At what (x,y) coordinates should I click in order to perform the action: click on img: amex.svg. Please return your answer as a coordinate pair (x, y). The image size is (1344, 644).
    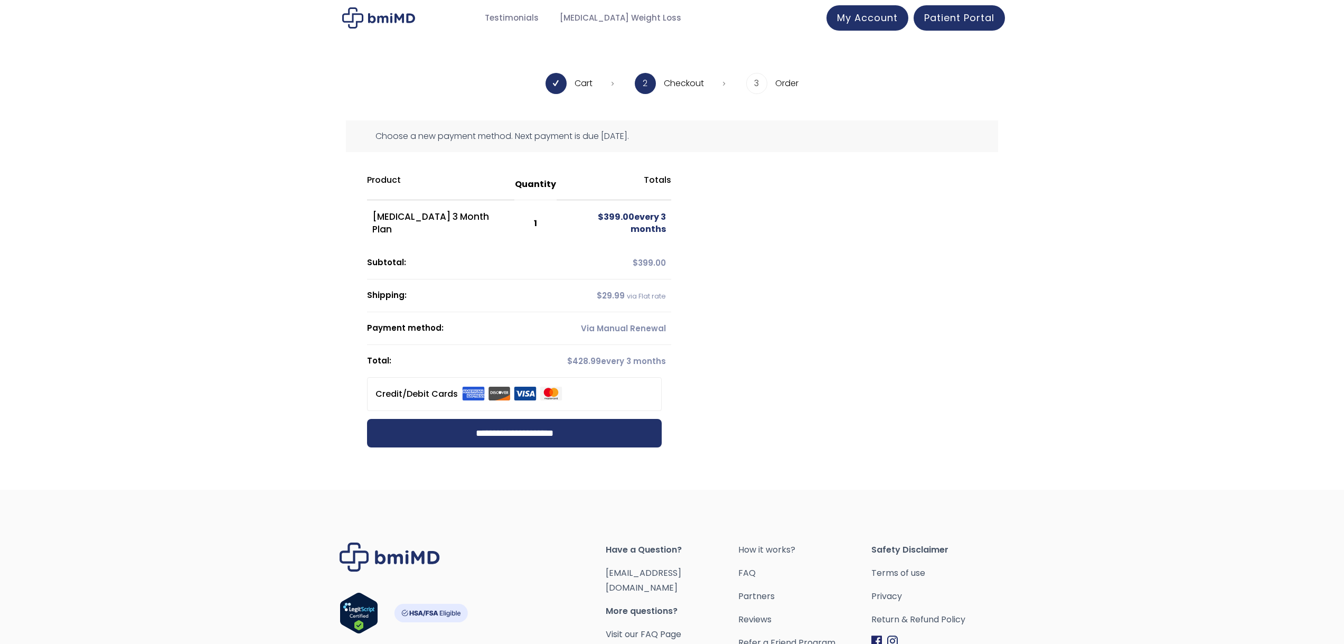
    Looking at the image, I should click on (473, 393).